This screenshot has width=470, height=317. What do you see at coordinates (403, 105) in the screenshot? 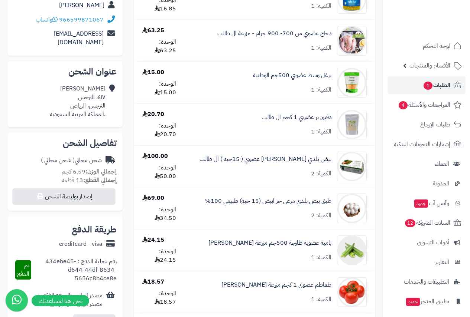
I see `span: 4` at bounding box center [403, 105].